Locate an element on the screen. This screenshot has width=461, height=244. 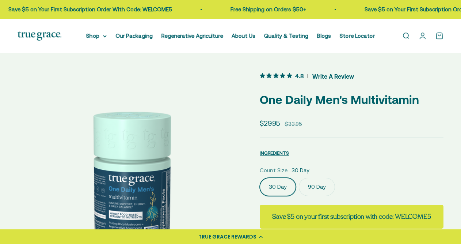
p: Save $5 on Your First Subscription Order With Code: WELCOME5 is located at coordinates (90, 10).